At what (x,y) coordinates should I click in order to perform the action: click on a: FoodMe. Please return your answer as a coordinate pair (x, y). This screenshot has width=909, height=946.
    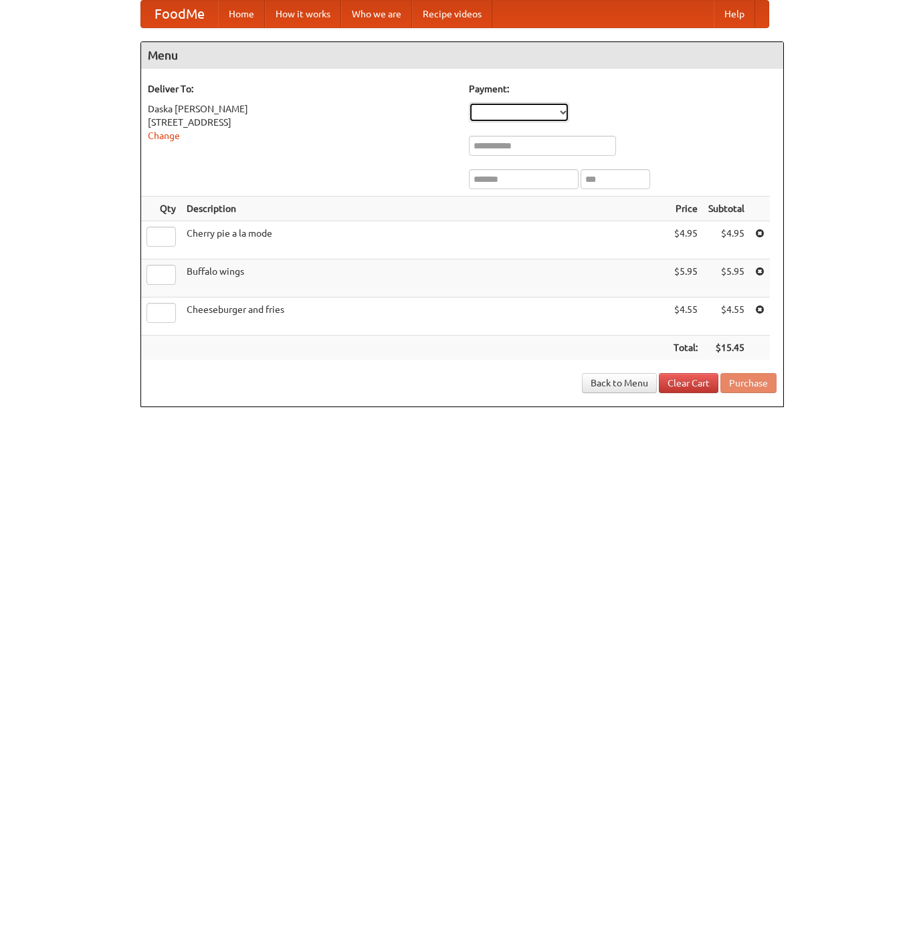
    Looking at the image, I should click on (179, 14).